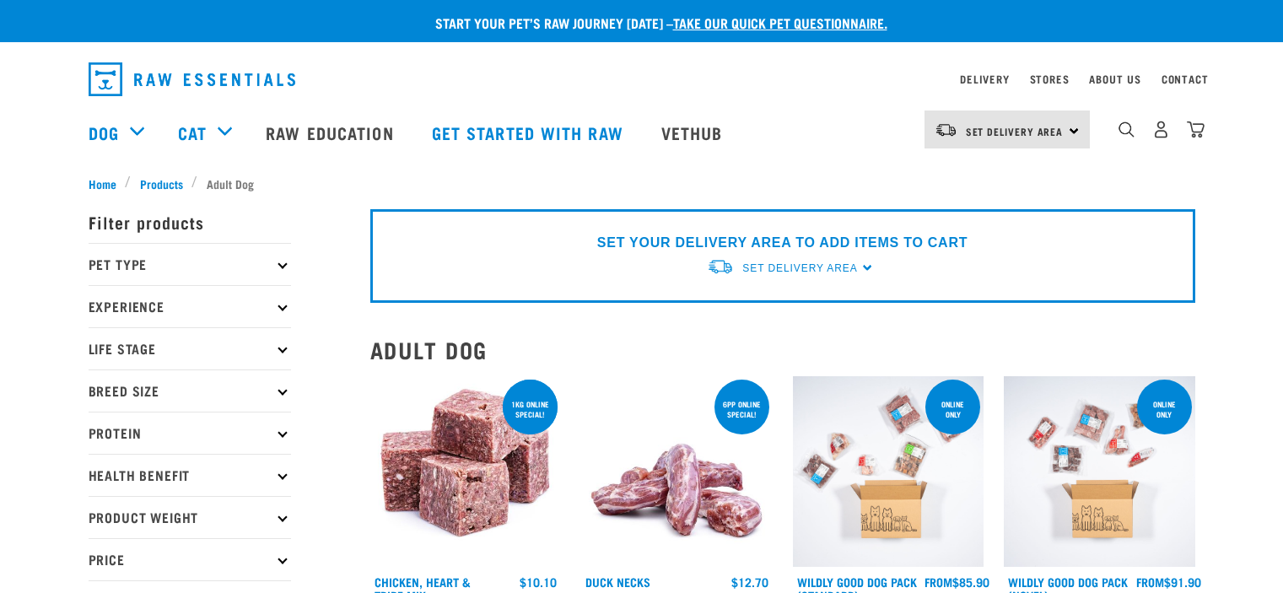 This screenshot has height=593, width=1283. Describe the element at coordinates (984, 78) in the screenshot. I see `a: Delivery` at that location.